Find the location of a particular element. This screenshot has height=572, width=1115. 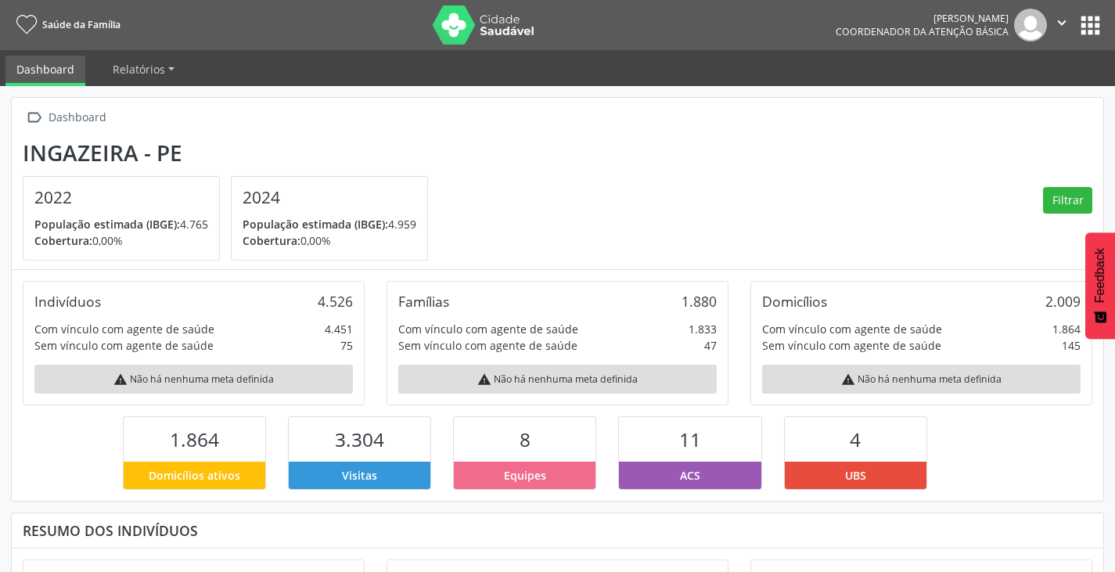

div: 4.526 is located at coordinates (335, 301).